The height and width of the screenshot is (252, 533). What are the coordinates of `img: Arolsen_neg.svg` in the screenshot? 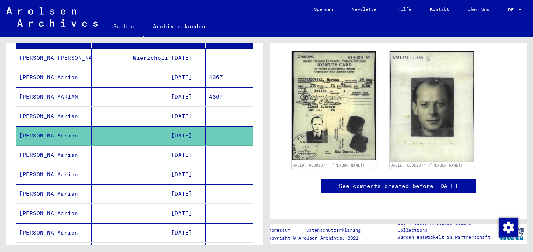 It's located at (52, 17).